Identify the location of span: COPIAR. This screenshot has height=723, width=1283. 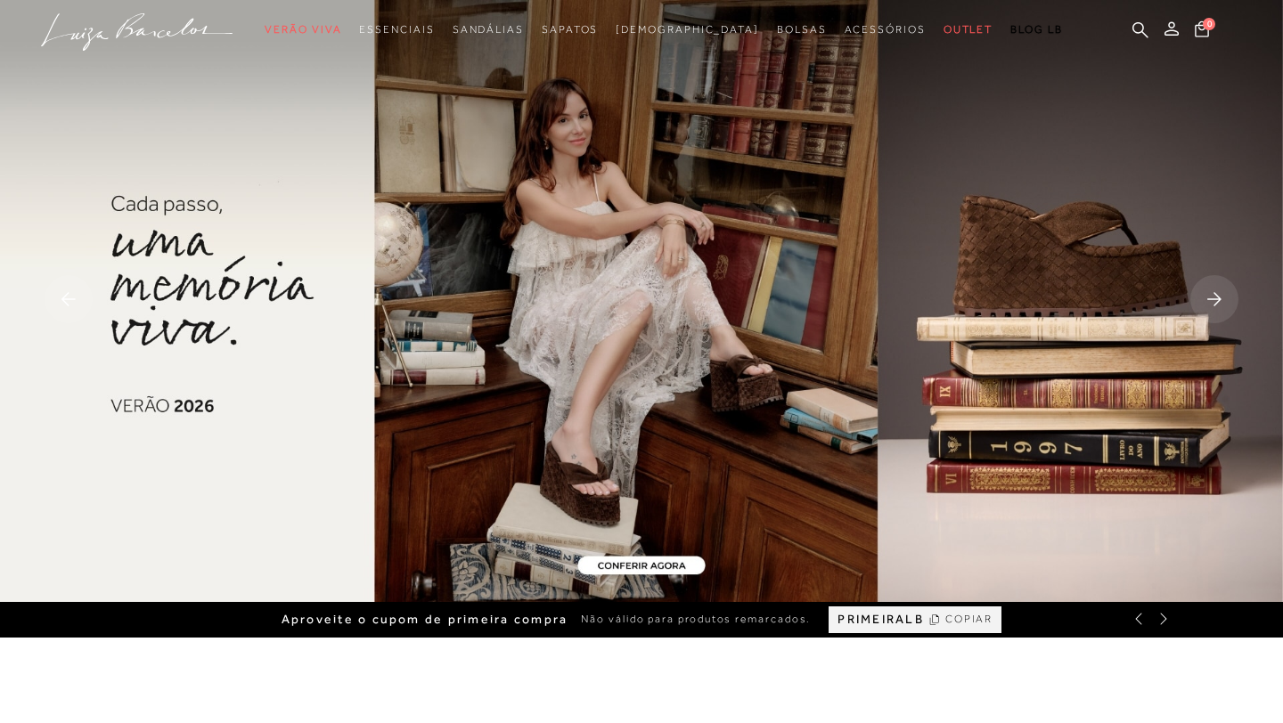
(969, 619).